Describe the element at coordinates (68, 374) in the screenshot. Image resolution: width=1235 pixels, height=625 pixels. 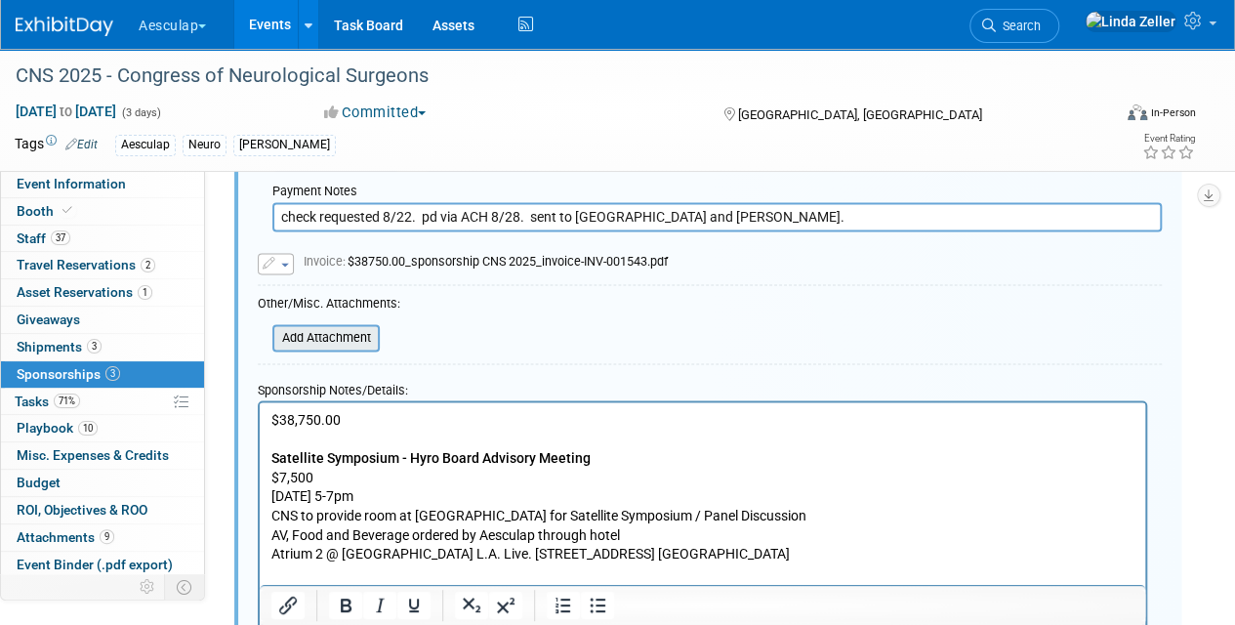
I see `span: Sponsorships` at that location.